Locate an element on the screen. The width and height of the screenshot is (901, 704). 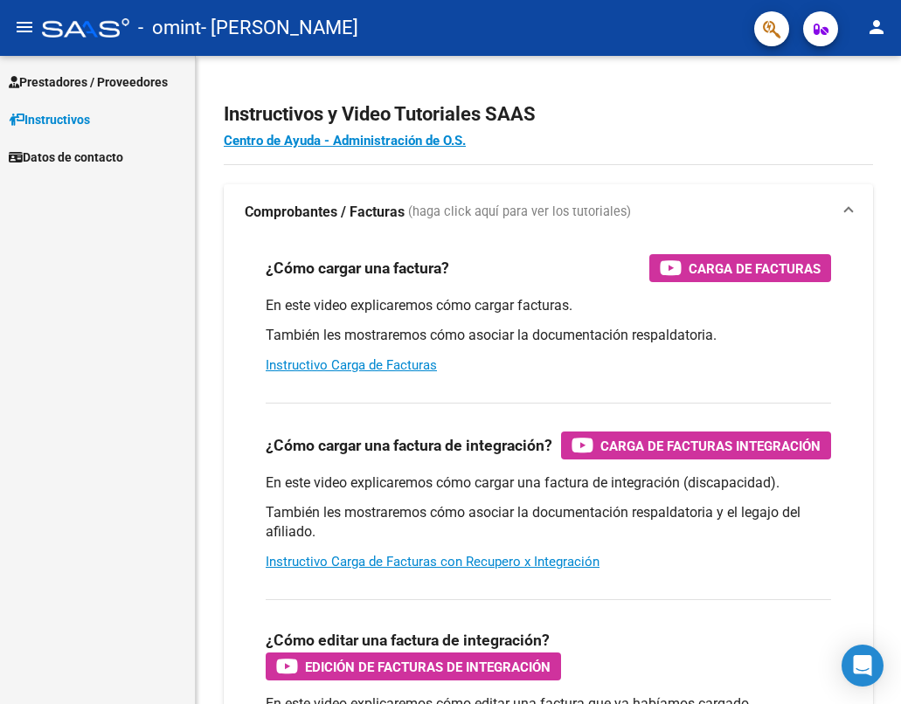
strong: Comprobantes / Facturas is located at coordinates (324, 212).